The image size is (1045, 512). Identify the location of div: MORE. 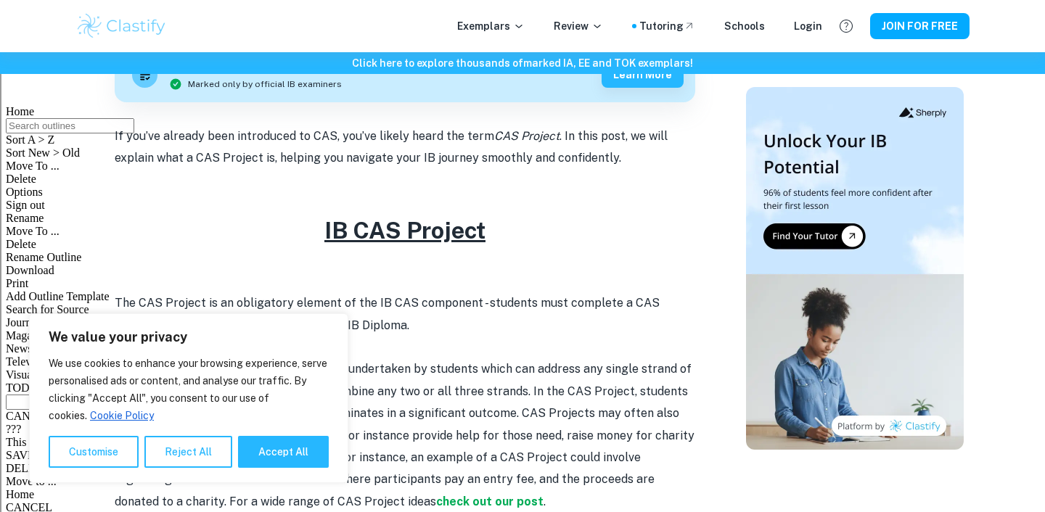
(523, 500).